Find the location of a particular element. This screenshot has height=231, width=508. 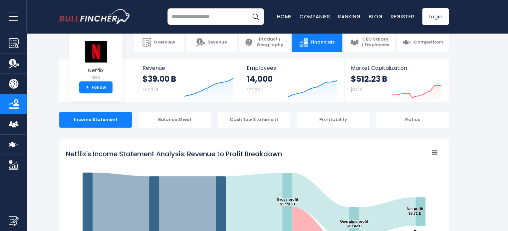

a: Go to homepage is located at coordinates (95, 17).